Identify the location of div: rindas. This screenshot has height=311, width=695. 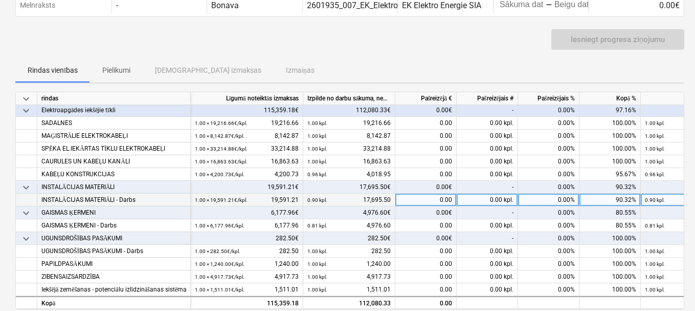
(114, 98).